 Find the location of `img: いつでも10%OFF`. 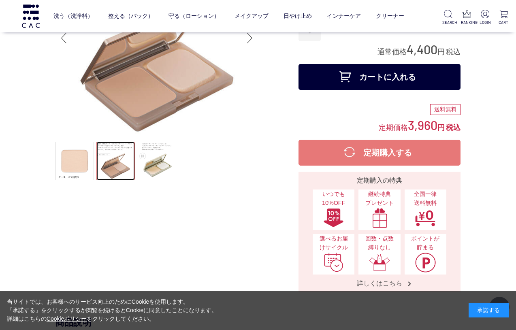

img: いつでも10%OFF is located at coordinates (334, 218).